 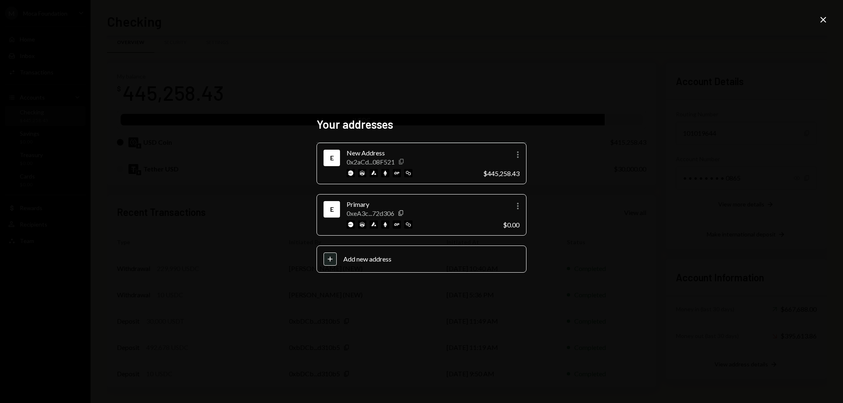 I want to click on div: $0.00, so click(x=511, y=225).